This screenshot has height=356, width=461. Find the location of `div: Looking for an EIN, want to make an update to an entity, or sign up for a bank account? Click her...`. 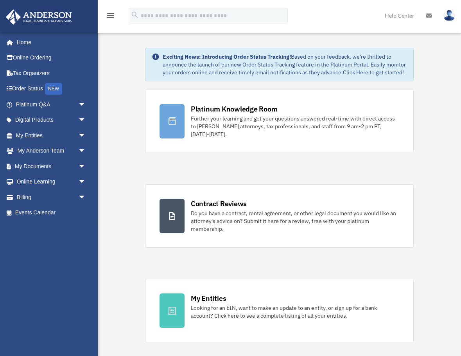

div: Looking for an EIN, want to make an update to an entity, or sign up for a bank account? Click her... is located at coordinates (295, 312).